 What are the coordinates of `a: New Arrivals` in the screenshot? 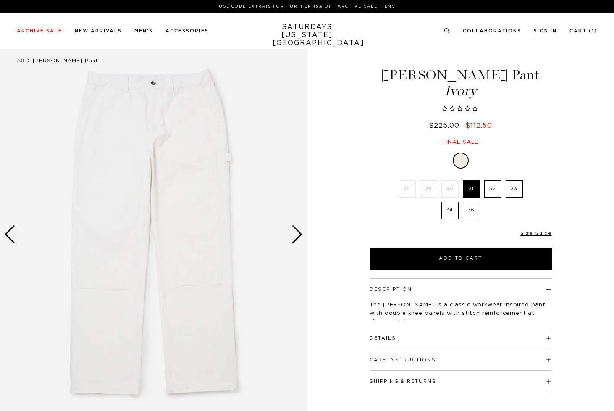 It's located at (98, 31).